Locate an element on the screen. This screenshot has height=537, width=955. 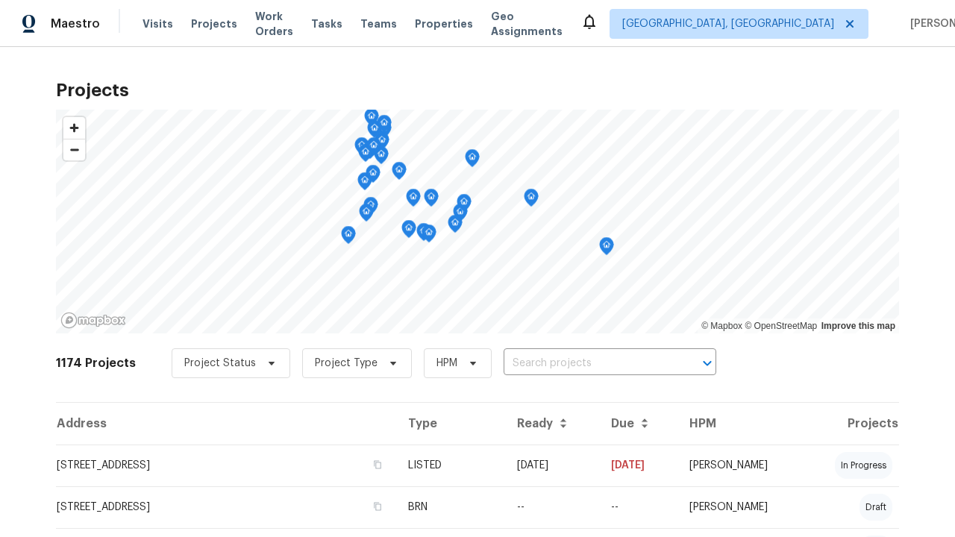
h2: 1174 Projects is located at coordinates (96, 363).